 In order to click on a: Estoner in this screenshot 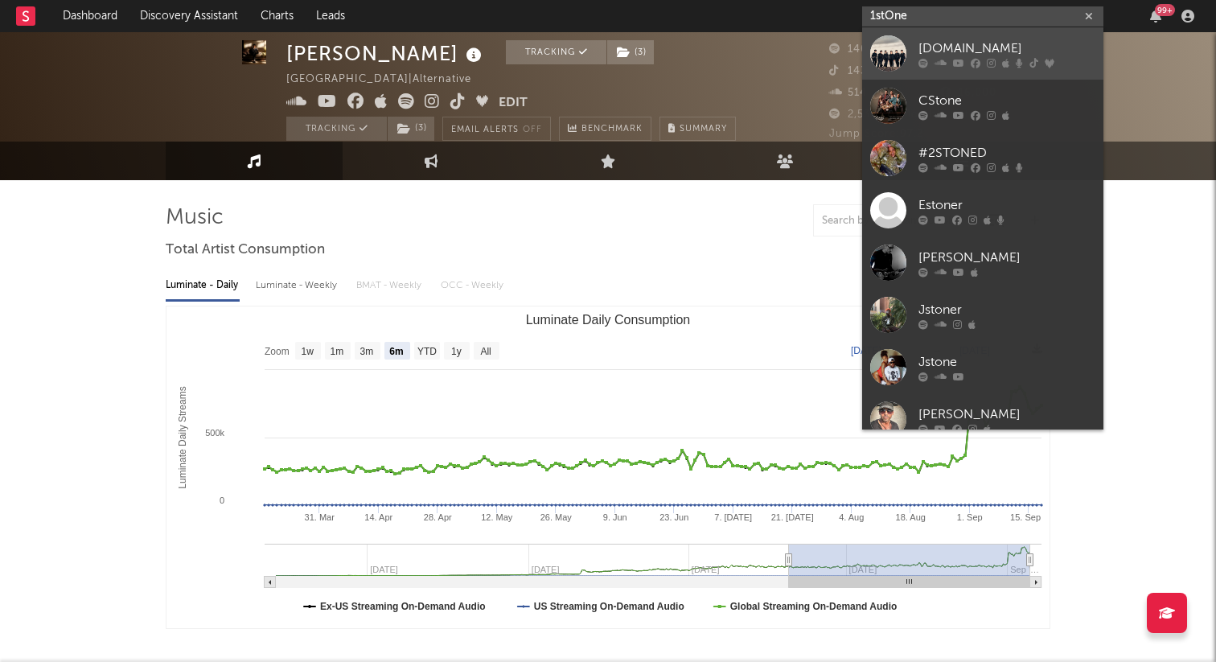, I will do `click(983, 210)`.